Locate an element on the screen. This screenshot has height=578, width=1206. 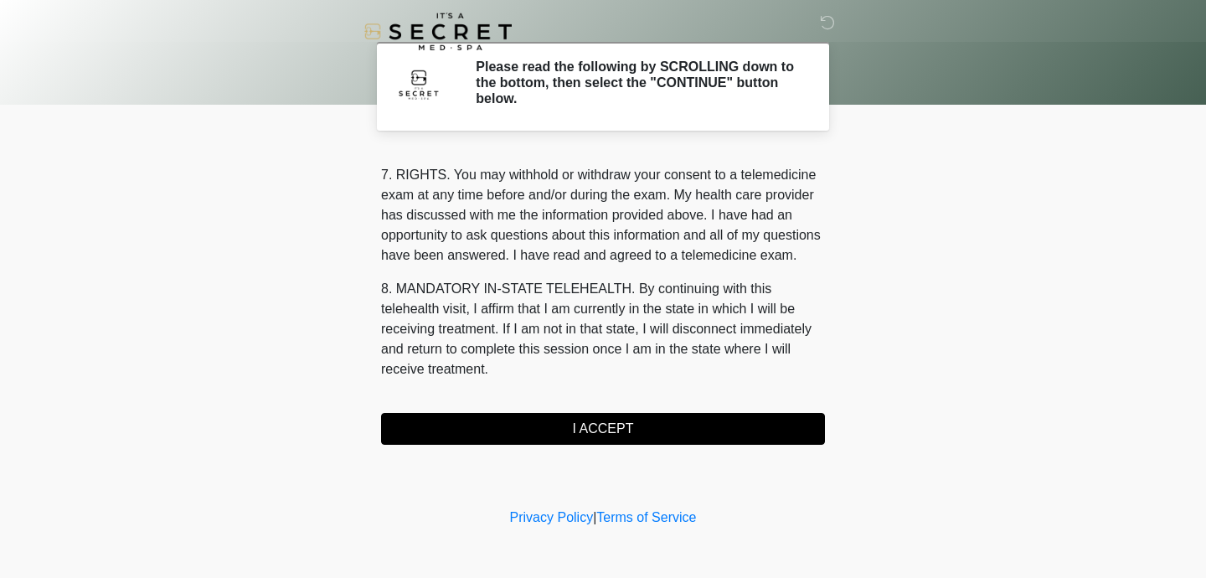
img: Agent Avatar is located at coordinates (419, 84).